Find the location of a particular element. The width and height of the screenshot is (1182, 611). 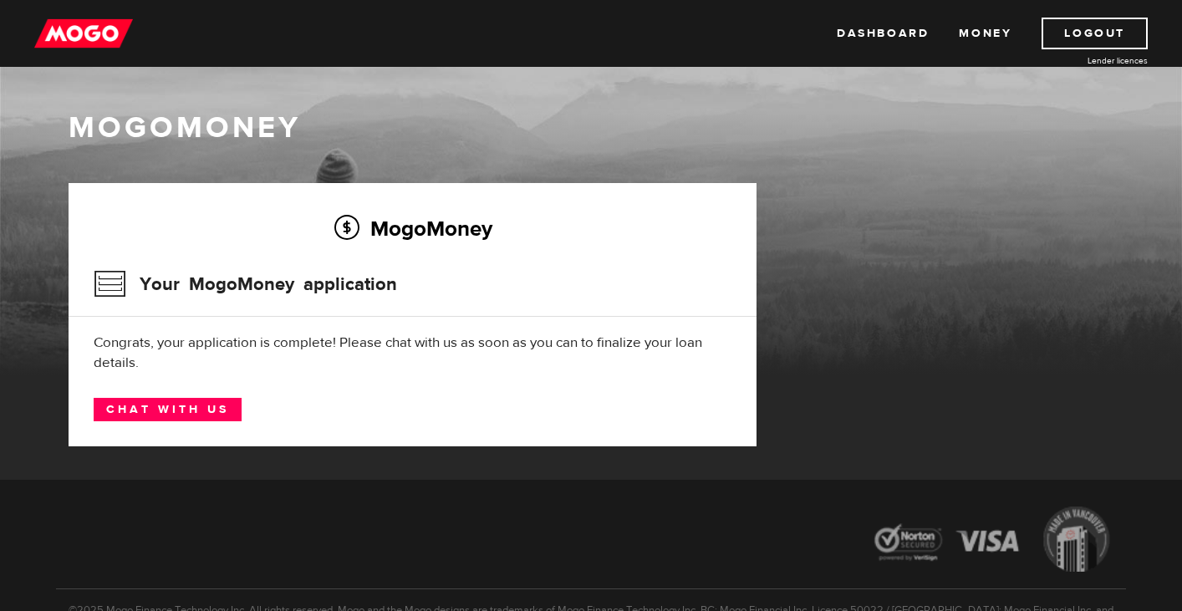

a: Chat with us is located at coordinates (167, 410).